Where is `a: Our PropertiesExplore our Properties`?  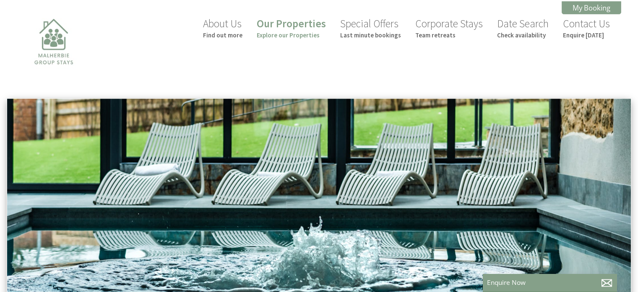 a: Our PropertiesExplore our Properties is located at coordinates (291, 28).